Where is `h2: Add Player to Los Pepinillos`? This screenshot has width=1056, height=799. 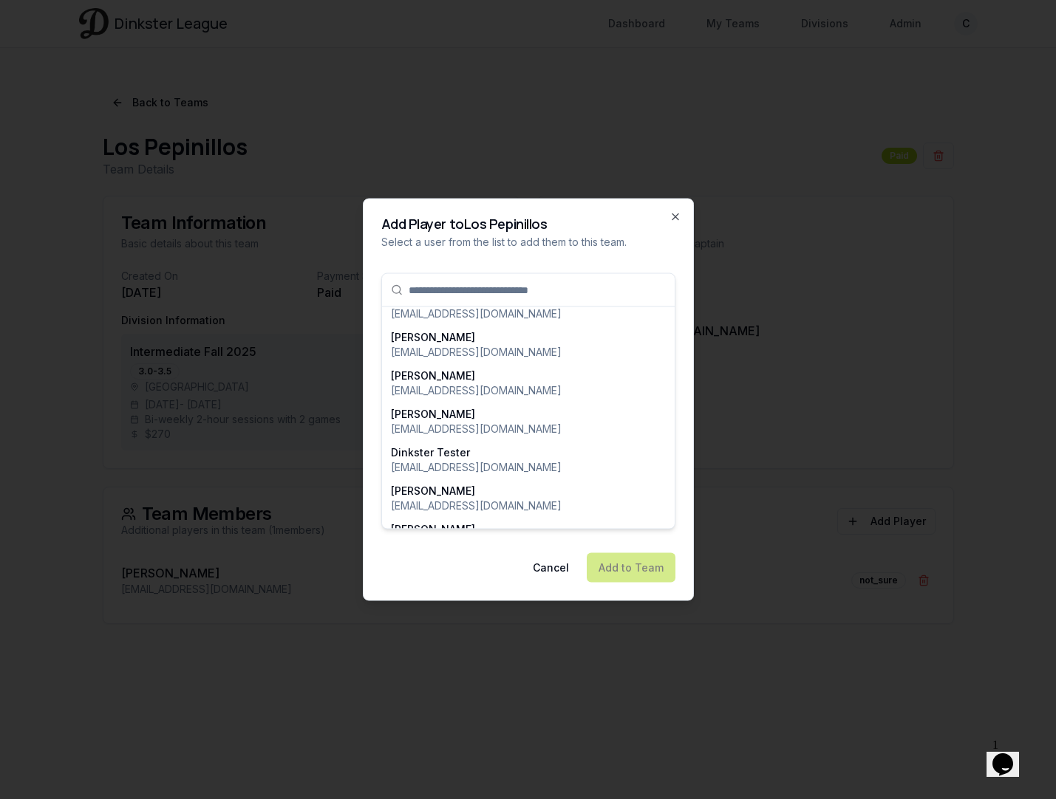 h2: Add Player to Los Pepinillos is located at coordinates (528, 224).